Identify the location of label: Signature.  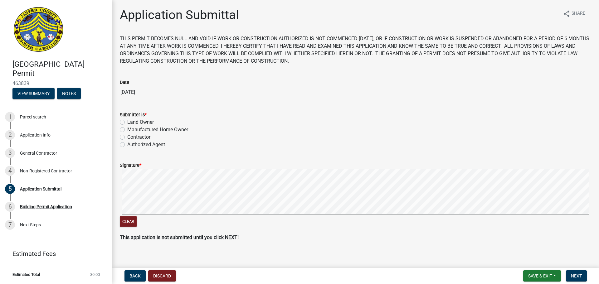
(130, 166).